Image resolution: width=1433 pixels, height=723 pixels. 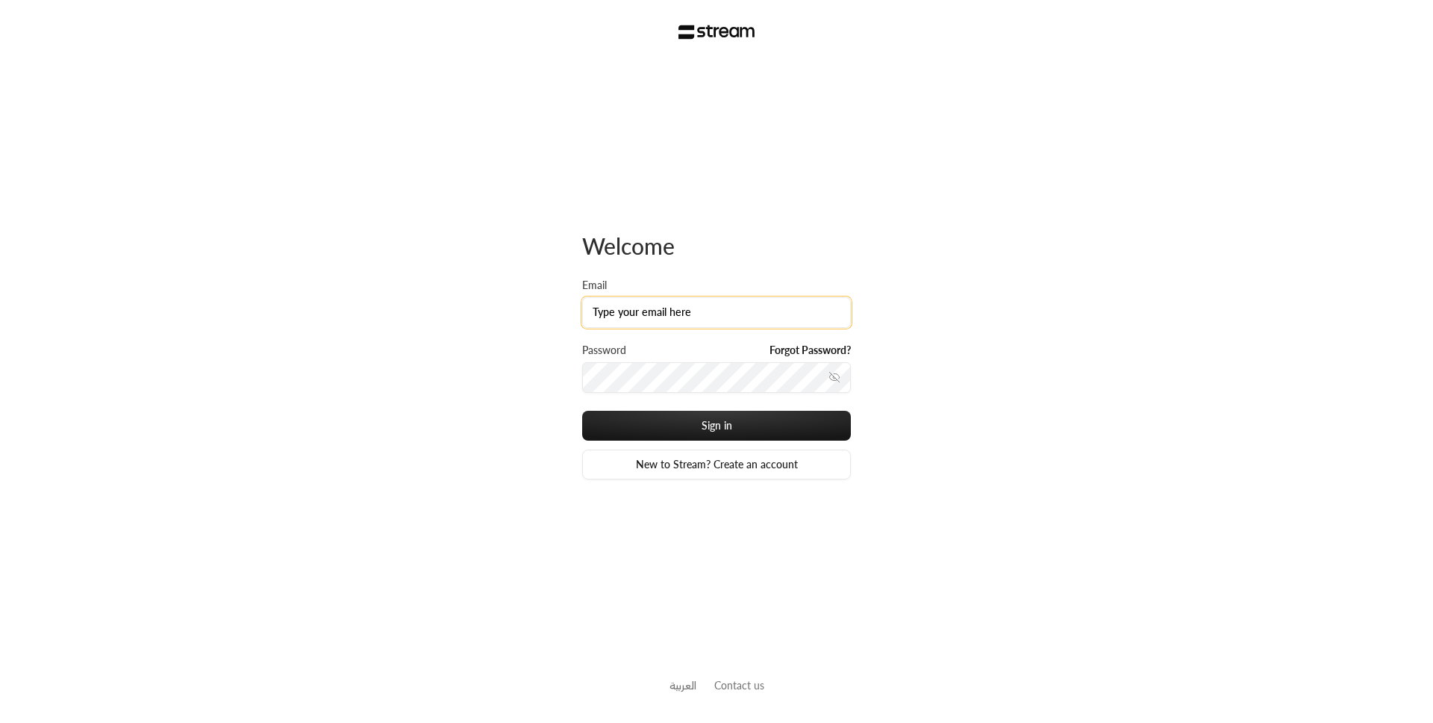 What do you see at coordinates (739, 685) in the screenshot?
I see `a: Contact us` at bounding box center [739, 685].